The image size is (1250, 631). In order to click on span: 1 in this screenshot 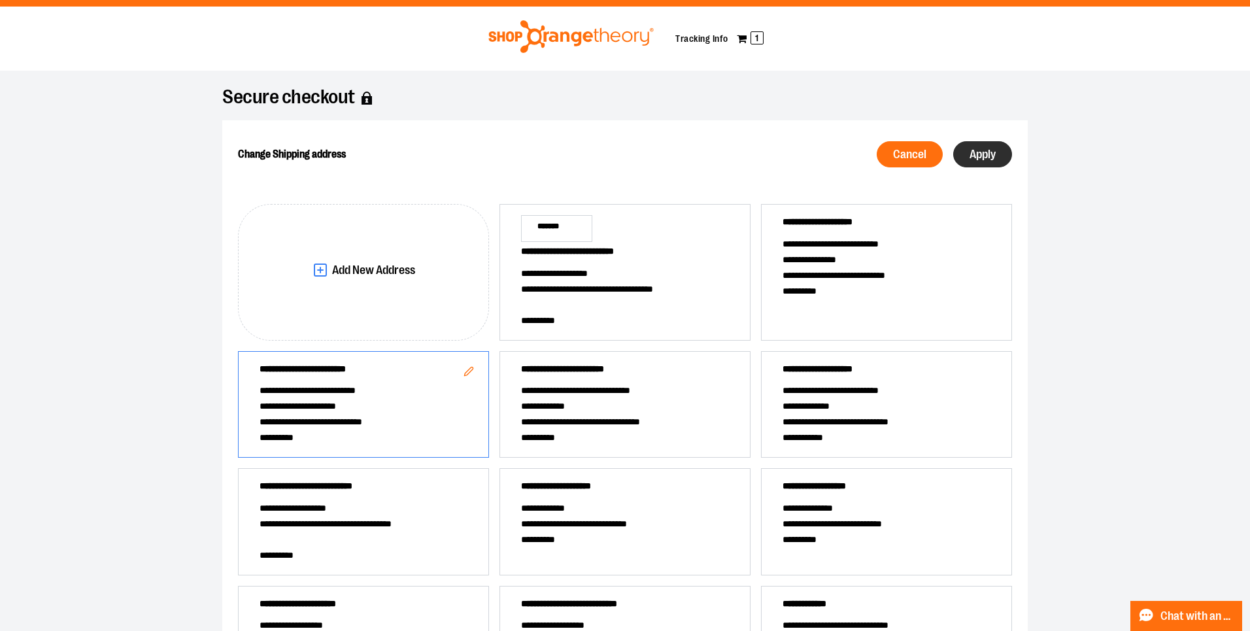, I will do `click(757, 38)`.